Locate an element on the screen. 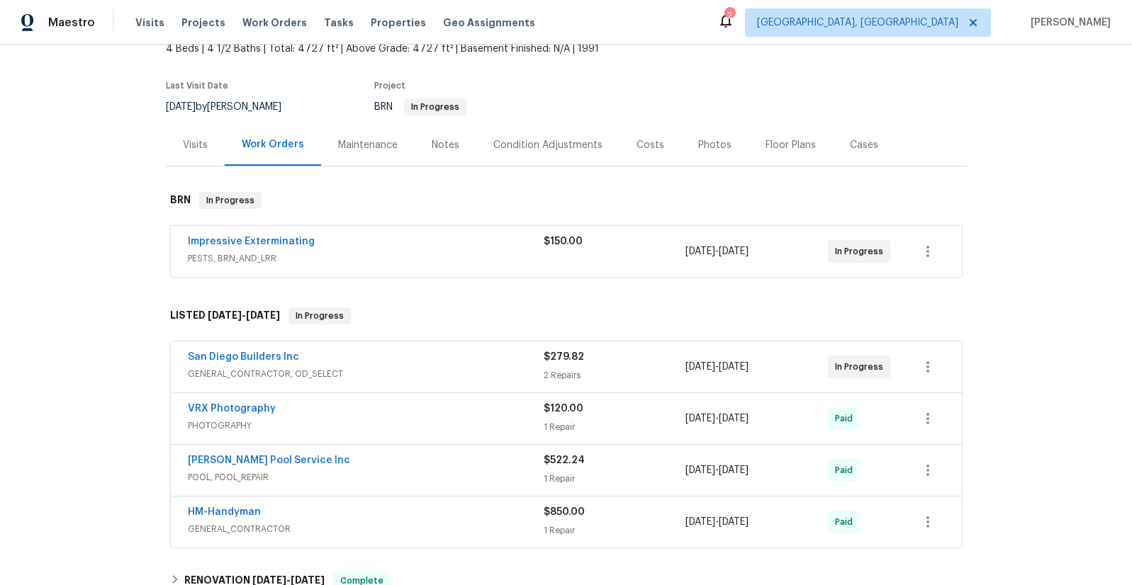 Image resolution: width=1132 pixels, height=585 pixels. span: Visits is located at coordinates (150, 23).